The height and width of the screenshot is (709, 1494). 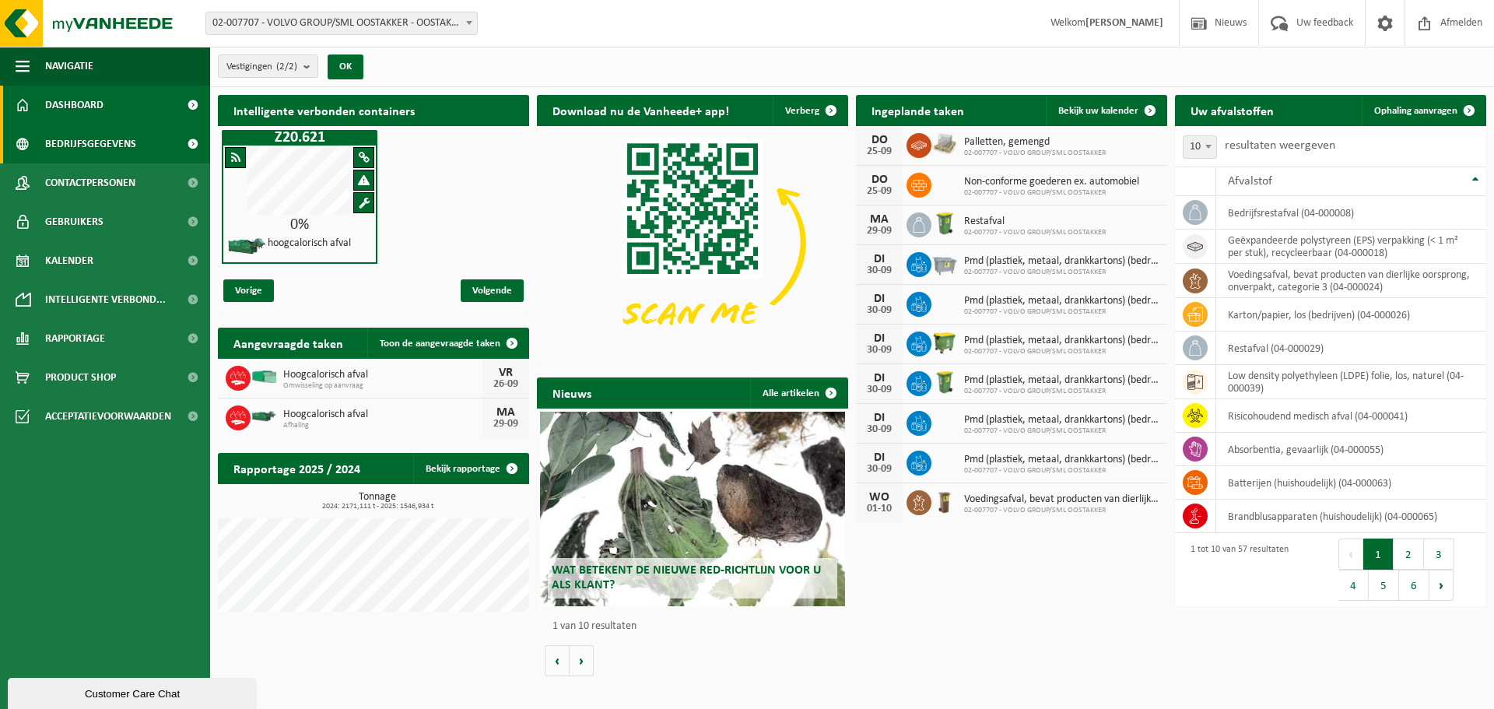 I want to click on count: (2/2), so click(x=286, y=66).